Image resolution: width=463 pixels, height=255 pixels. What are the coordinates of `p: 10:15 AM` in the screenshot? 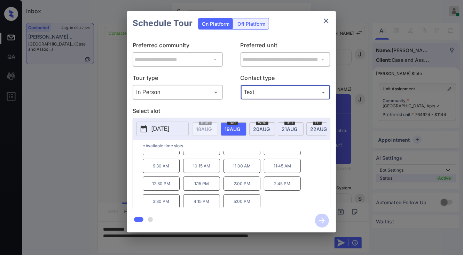 It's located at (201, 166).